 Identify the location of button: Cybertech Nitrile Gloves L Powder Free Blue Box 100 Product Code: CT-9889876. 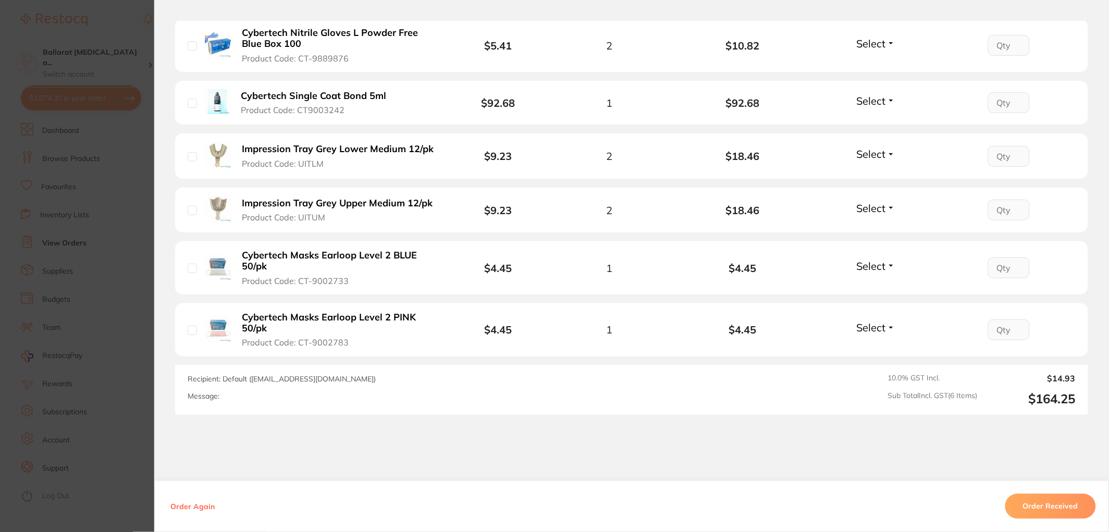
(339, 45).